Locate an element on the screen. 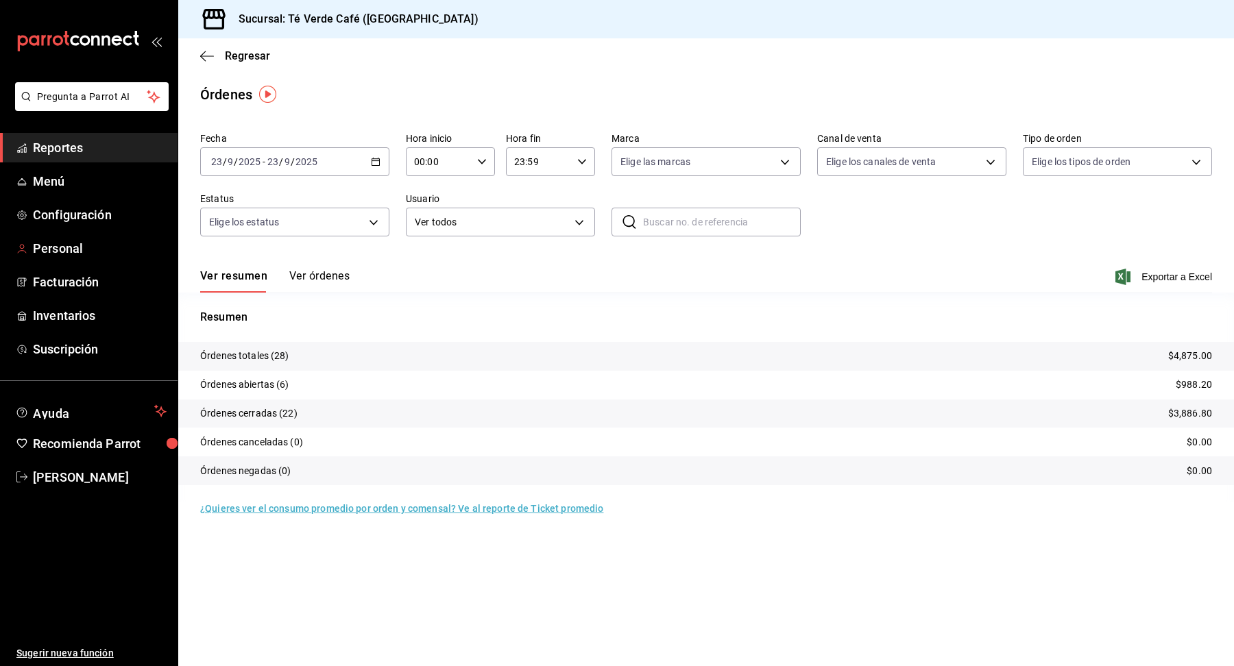  p: $4,875.00 is located at coordinates (1190, 356).